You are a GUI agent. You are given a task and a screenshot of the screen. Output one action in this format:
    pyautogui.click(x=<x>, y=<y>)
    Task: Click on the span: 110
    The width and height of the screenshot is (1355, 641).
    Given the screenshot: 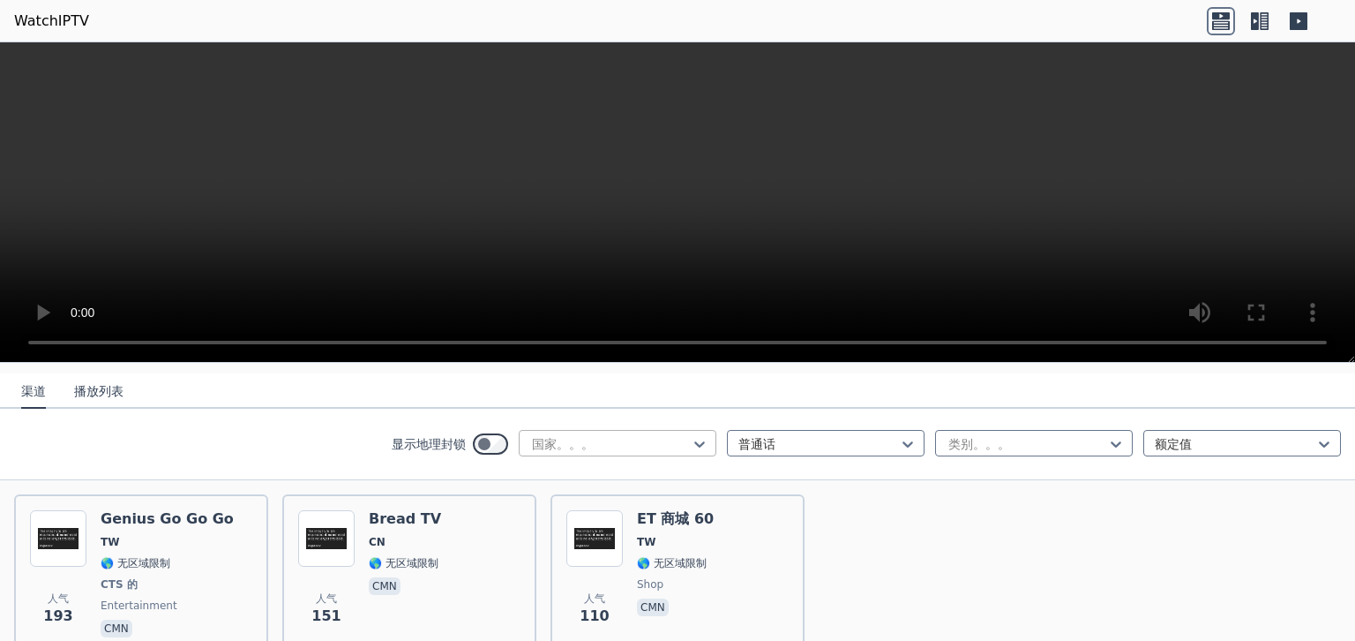 What is the action you would take?
    pyautogui.click(x=594, y=616)
    